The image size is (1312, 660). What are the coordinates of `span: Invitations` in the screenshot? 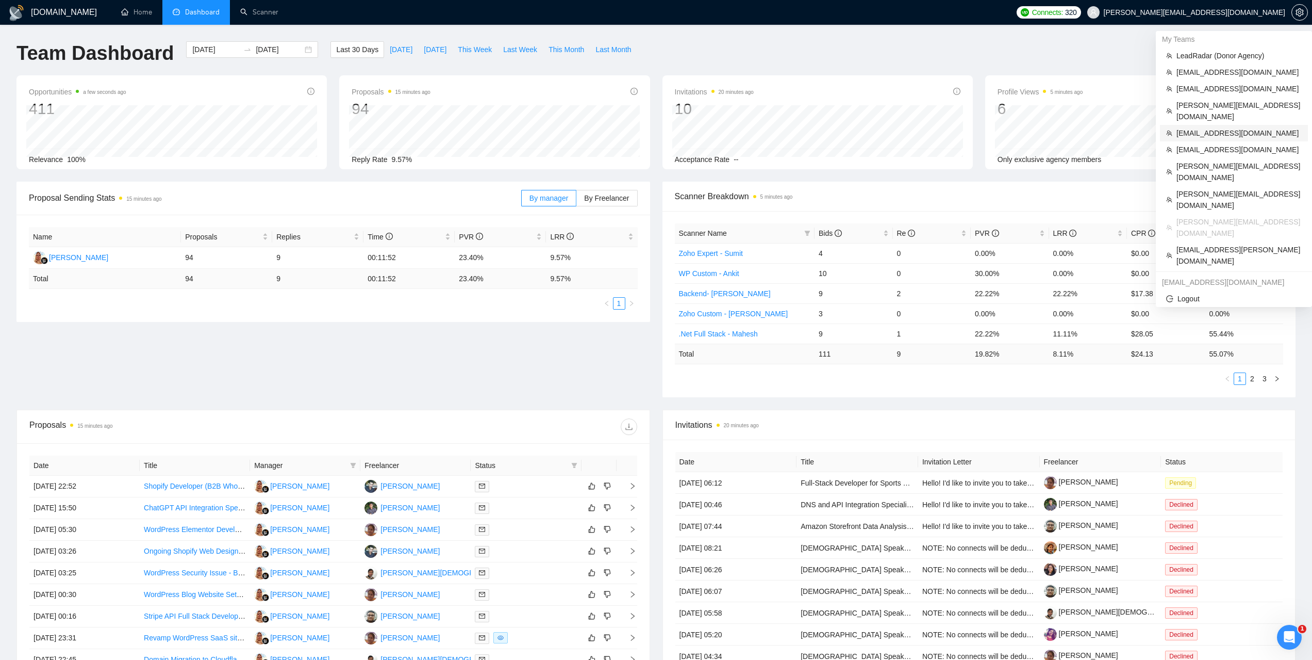 It's located at (714, 92).